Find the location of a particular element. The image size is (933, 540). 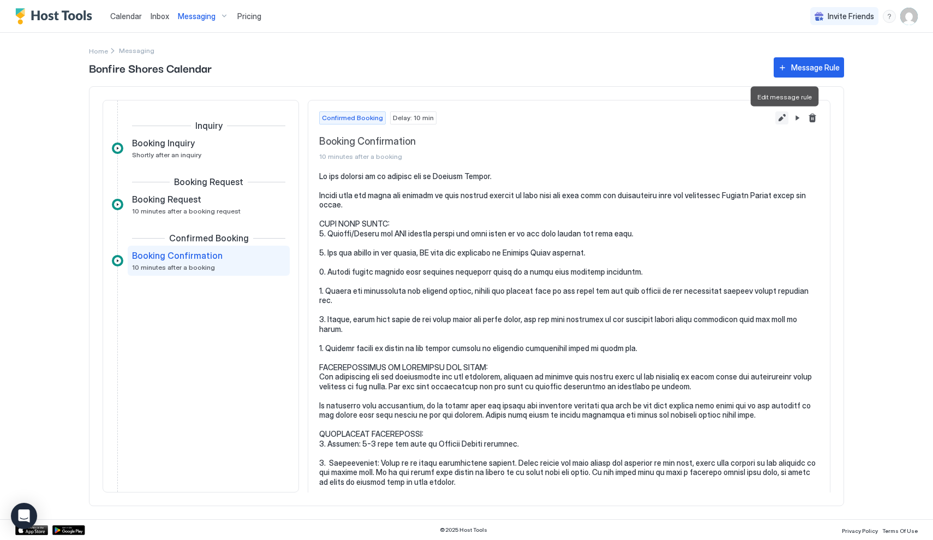

button: Pause Message Rule is located at coordinates (797, 118).